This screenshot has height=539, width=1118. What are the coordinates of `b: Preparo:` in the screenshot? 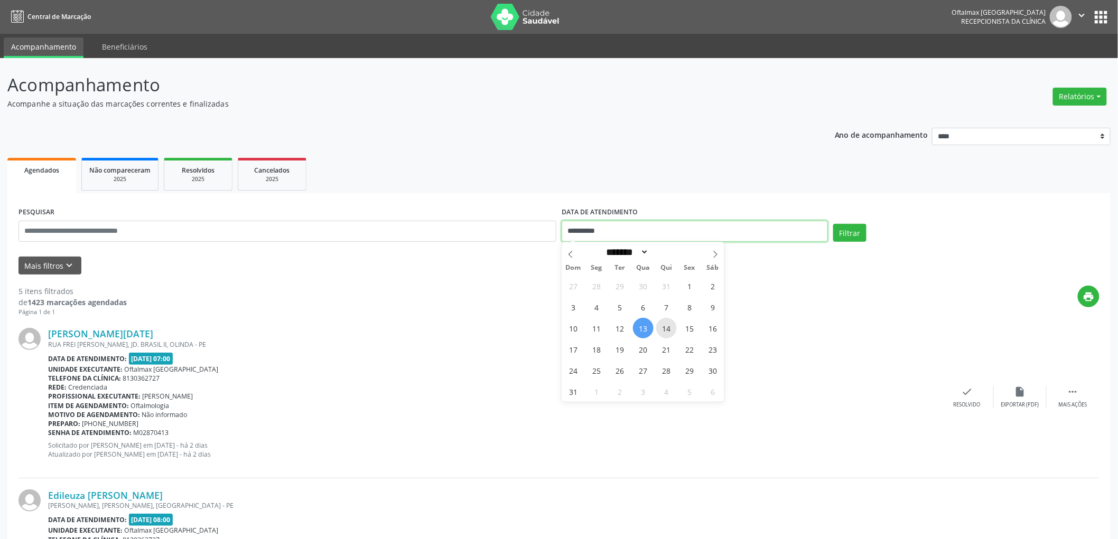 It's located at (64, 424).